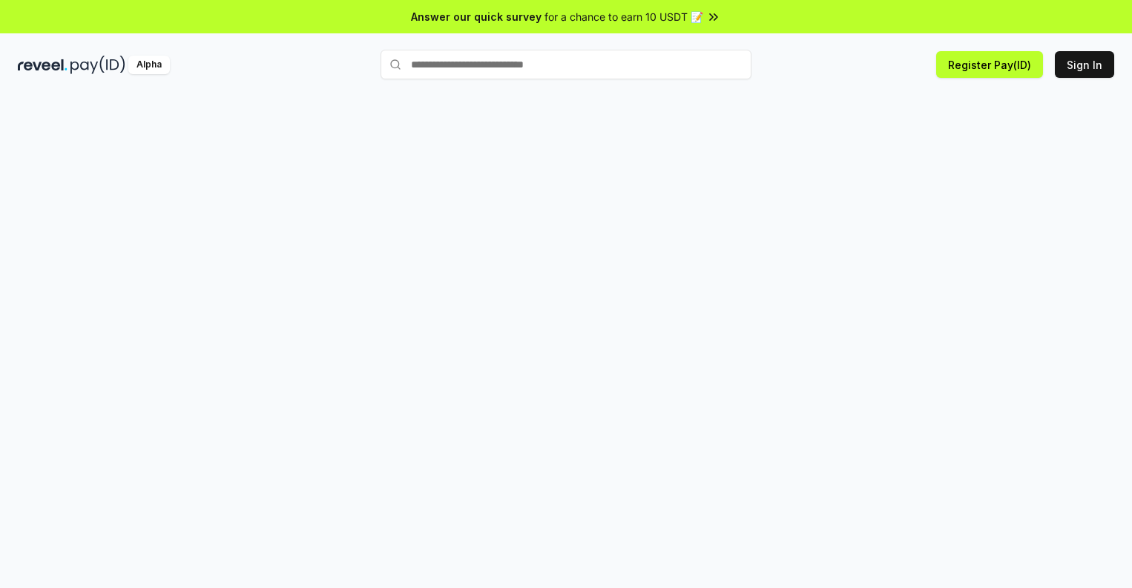 This screenshot has height=588, width=1132. I want to click on img: pay_id, so click(98, 65).